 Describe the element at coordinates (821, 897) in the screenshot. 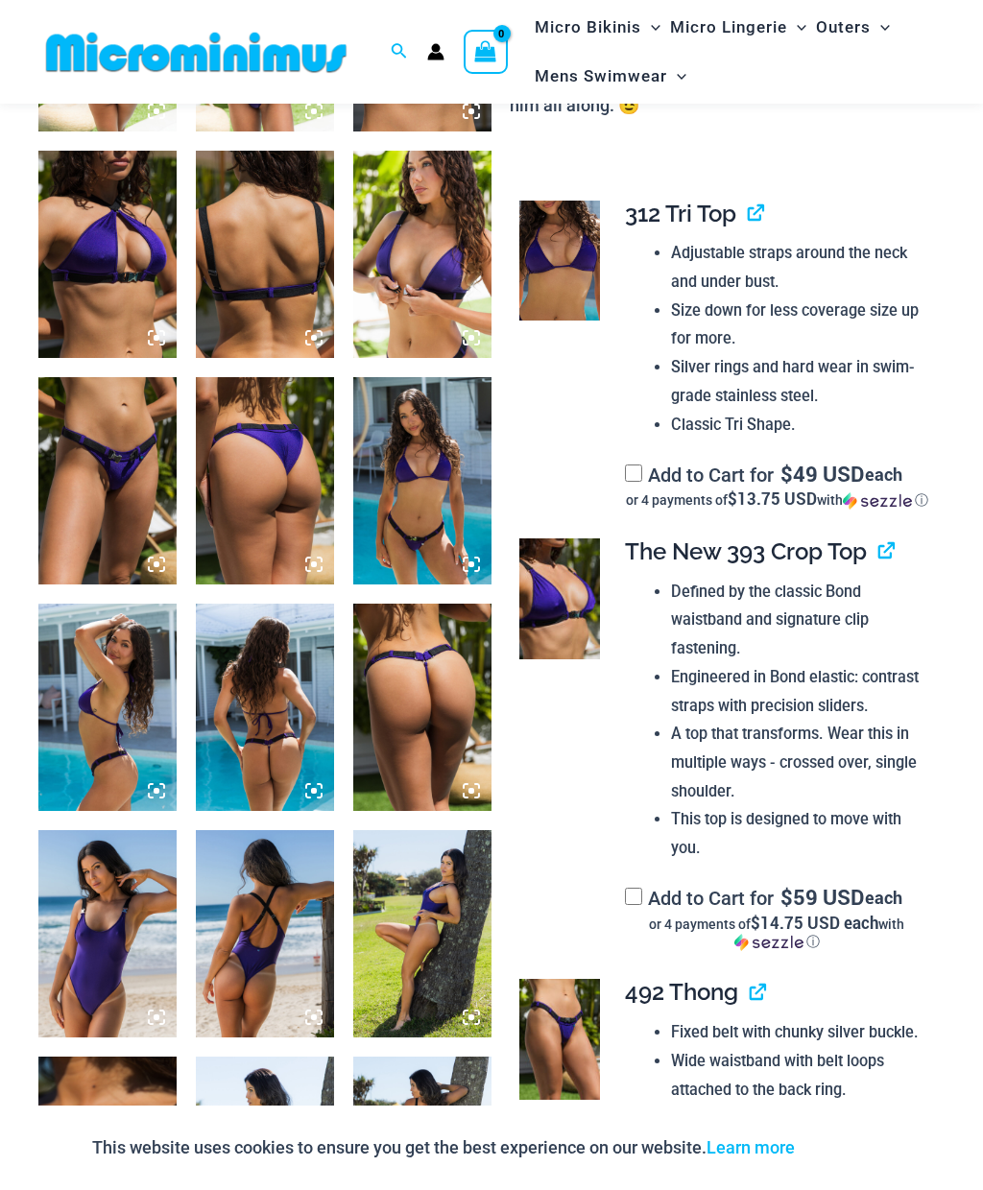

I see `span: 59 USD` at that location.